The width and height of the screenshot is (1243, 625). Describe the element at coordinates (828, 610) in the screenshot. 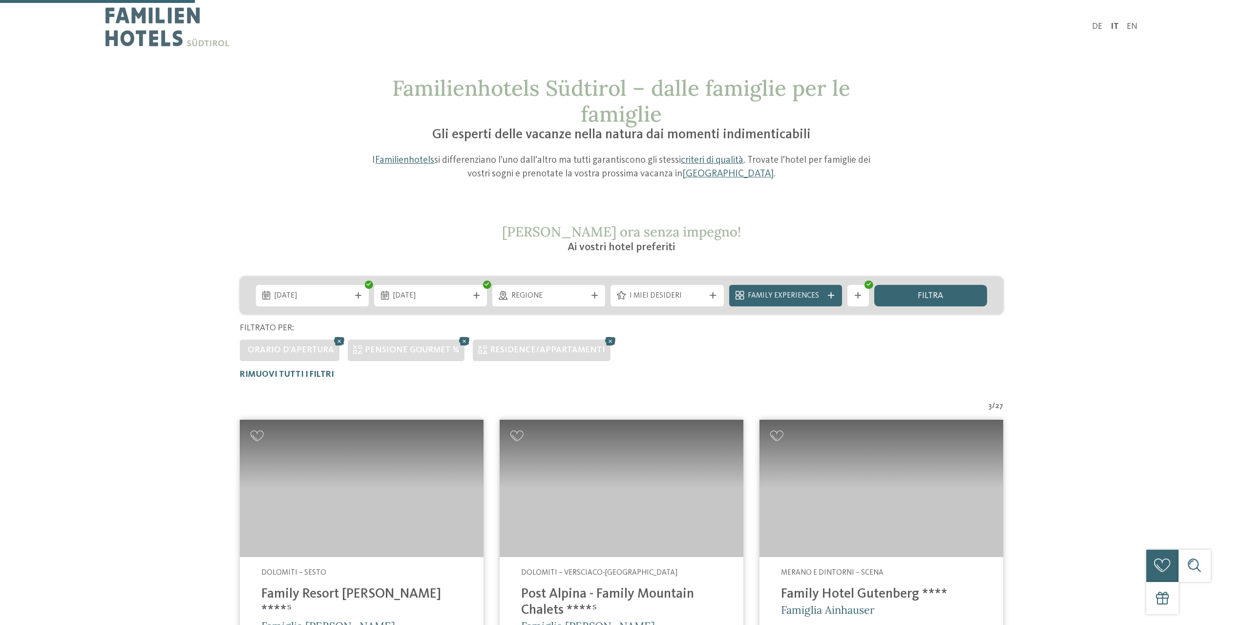

I see `span: Famiglia Ainhauser` at that location.